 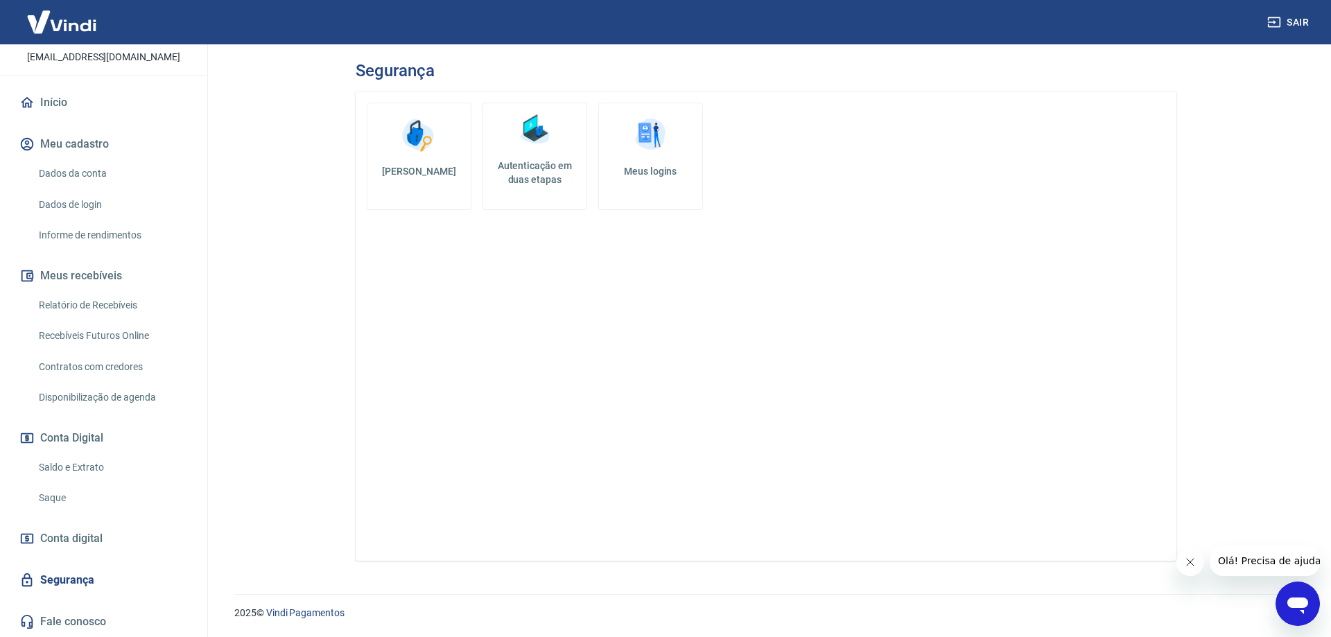 I want to click on h5: Autenticação em duas etapas, so click(x=534, y=173).